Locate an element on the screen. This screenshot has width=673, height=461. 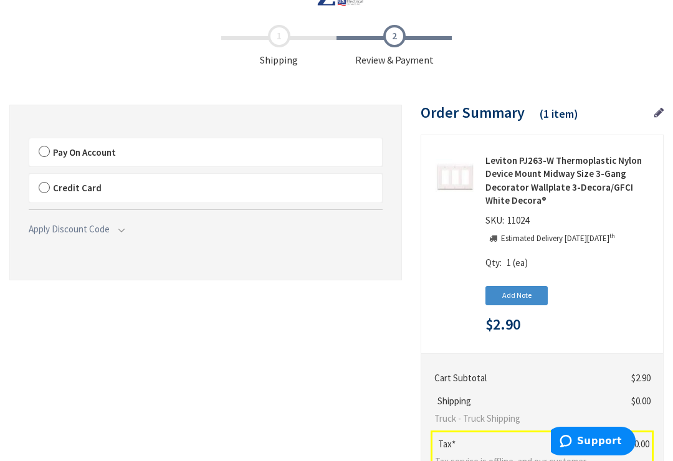
img: Leviton PJ263-W Thermoplastic Nylon Device Mount Midway Size 3-Gang Decorator Wallplate 3-Decora/... is located at coordinates (455, 178).